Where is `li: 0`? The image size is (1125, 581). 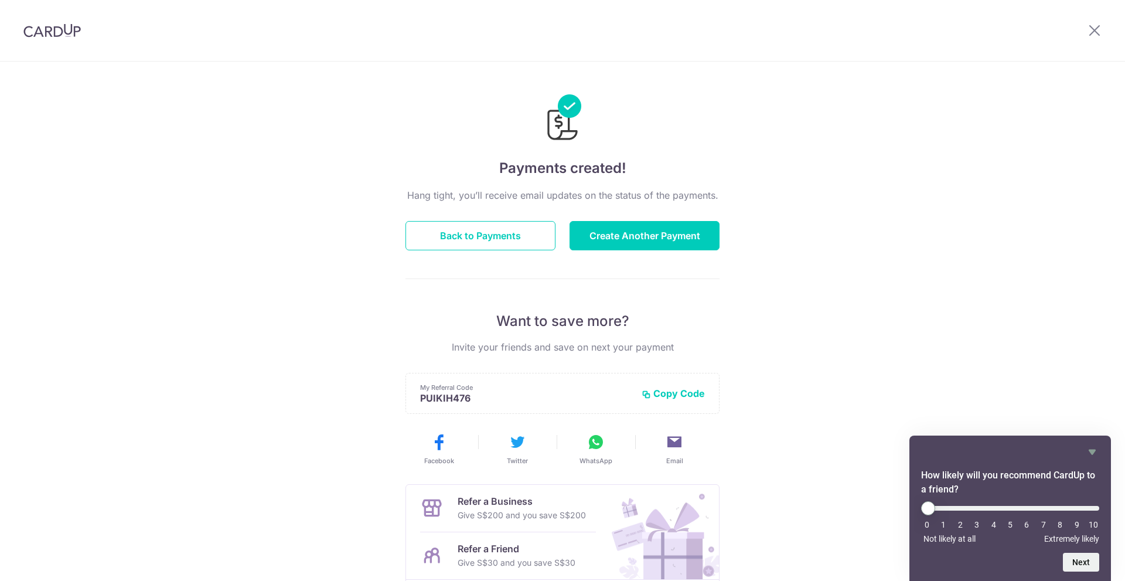
li: 0 is located at coordinates (927, 524).